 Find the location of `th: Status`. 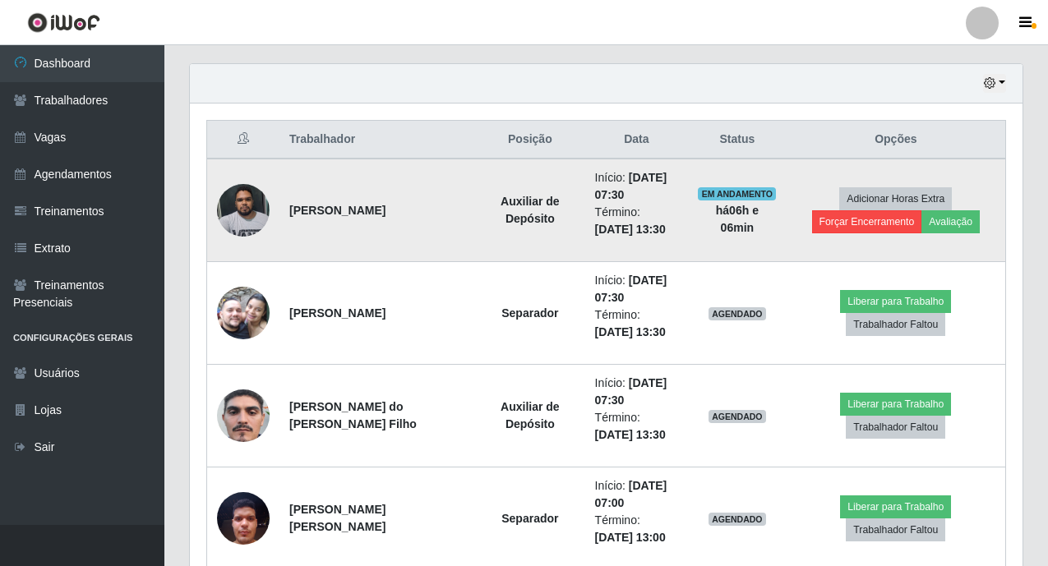

th: Status is located at coordinates (737, 140).